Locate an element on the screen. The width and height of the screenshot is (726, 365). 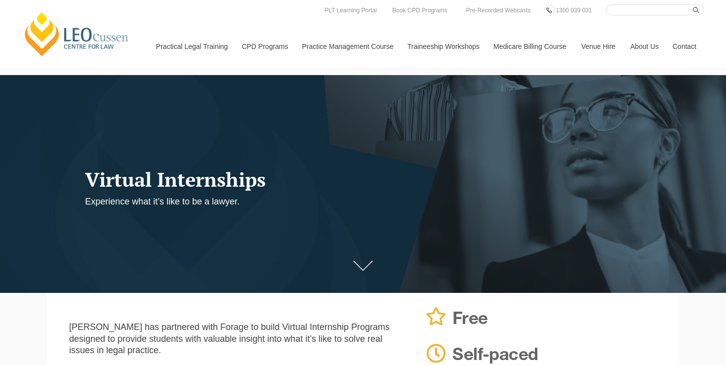
a: Contact is located at coordinates (684, 46).